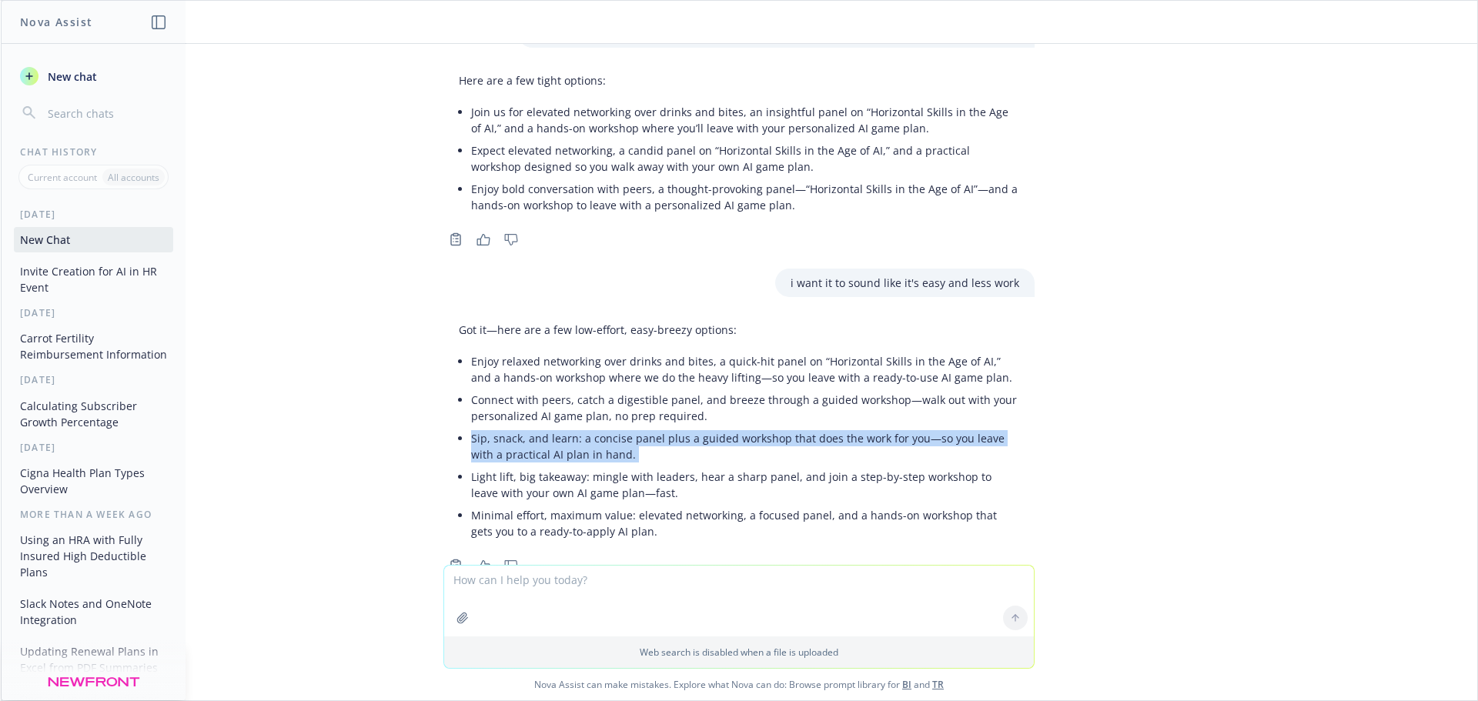 This screenshot has height=701, width=1478. What do you see at coordinates (907, 684) in the screenshot?
I see `a: BI` at bounding box center [907, 684].